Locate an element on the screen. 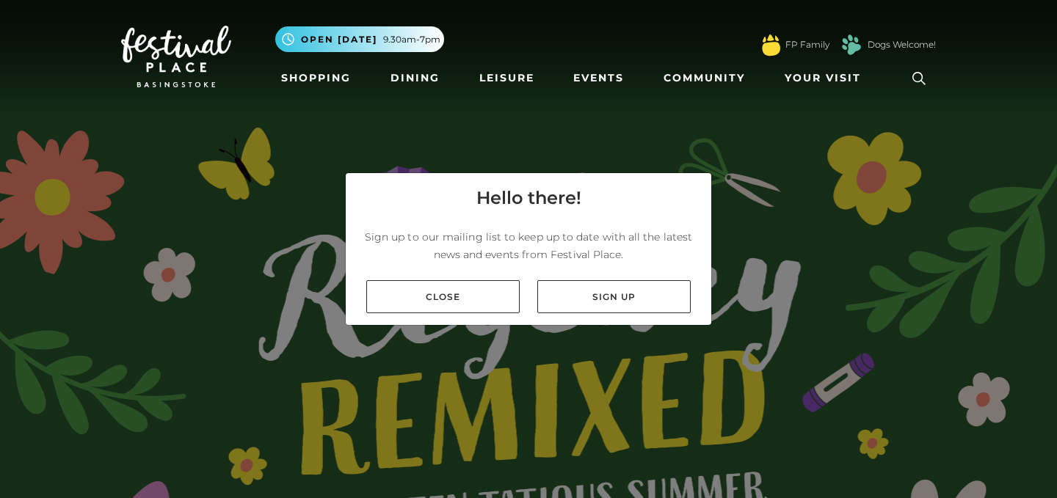 This screenshot has height=498, width=1057. a: Shopping is located at coordinates (316, 78).